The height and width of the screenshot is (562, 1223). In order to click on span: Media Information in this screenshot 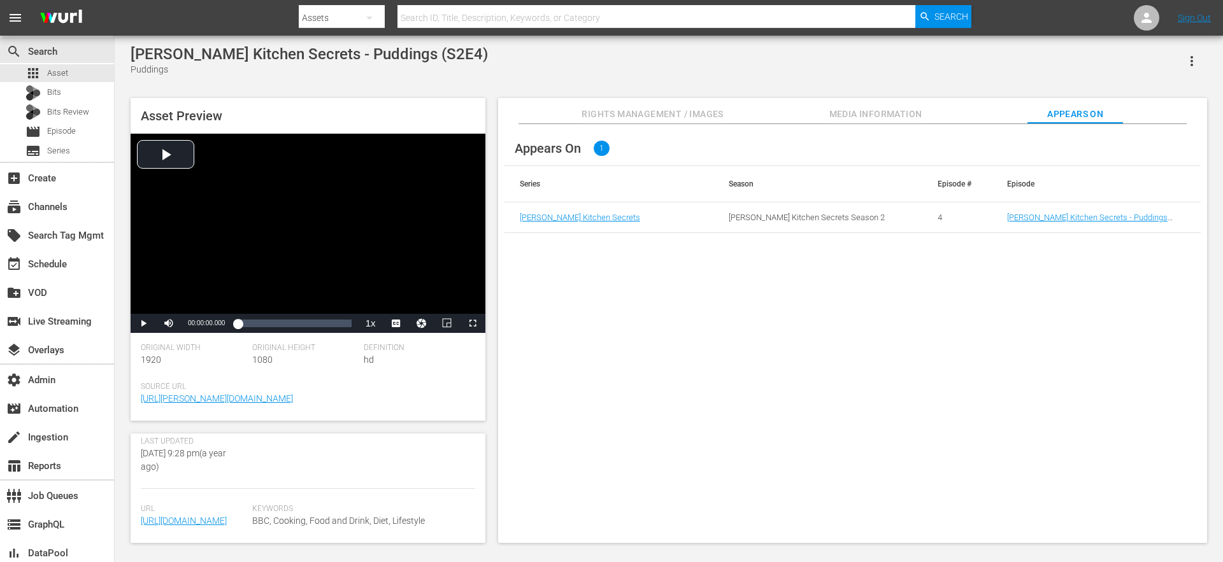, I will do `click(876, 114)`.